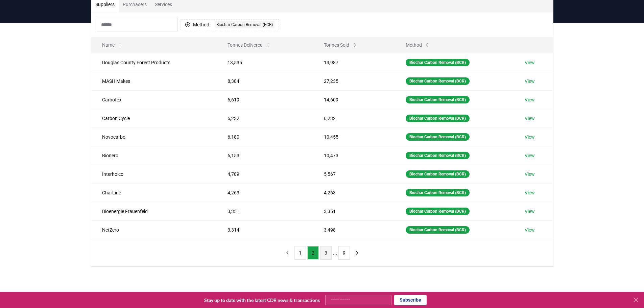 Image resolution: width=644 pixels, height=308 pixels. Describe the element at coordinates (265, 62) in the screenshot. I see `td: 13,535` at that location.